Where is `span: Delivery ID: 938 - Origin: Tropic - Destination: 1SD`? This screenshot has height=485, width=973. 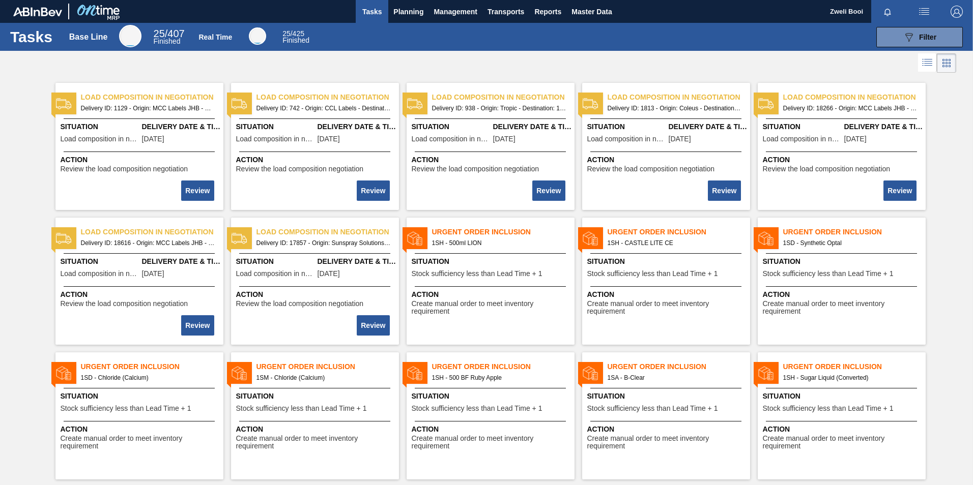 span: Delivery ID: 938 - Origin: Tropic - Destination: 1SD is located at coordinates (499, 108).